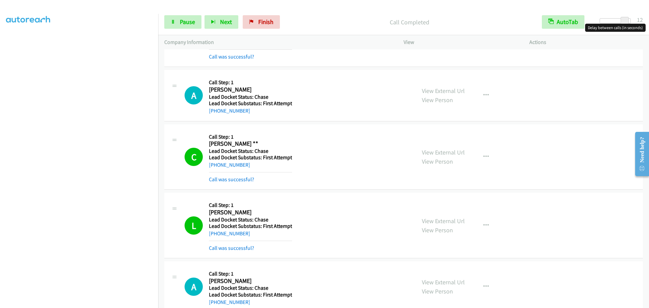 This screenshot has height=308, width=649. I want to click on h1: C, so click(194, 157).